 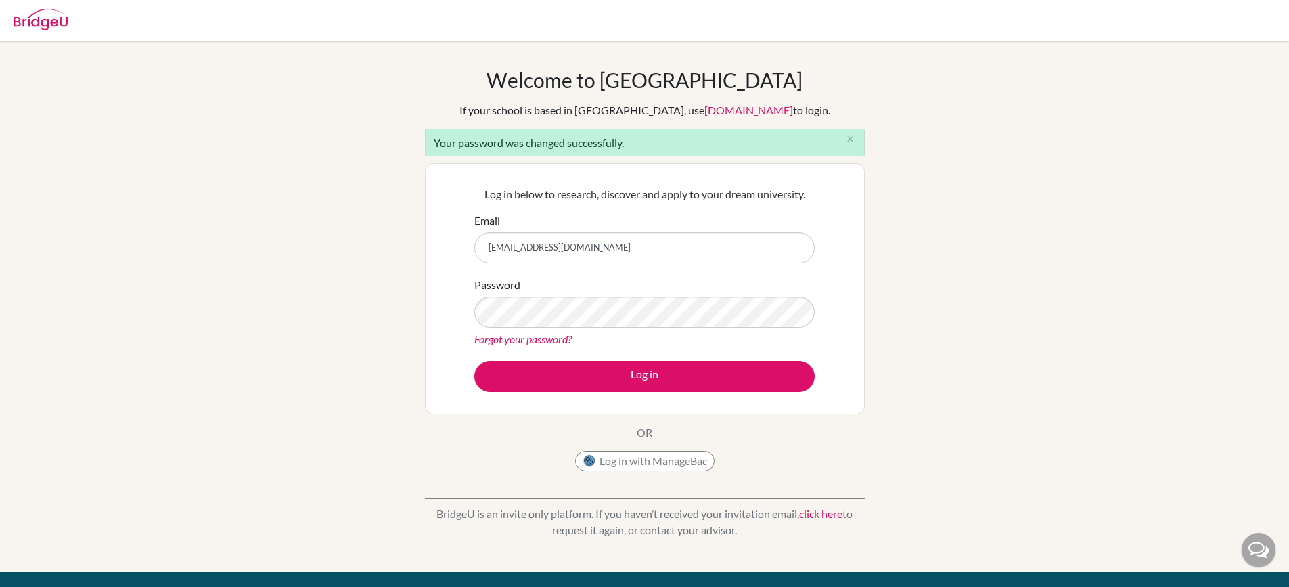 What do you see at coordinates (47, 16) in the screenshot?
I see `span: Ayuda` at bounding box center [47, 16].